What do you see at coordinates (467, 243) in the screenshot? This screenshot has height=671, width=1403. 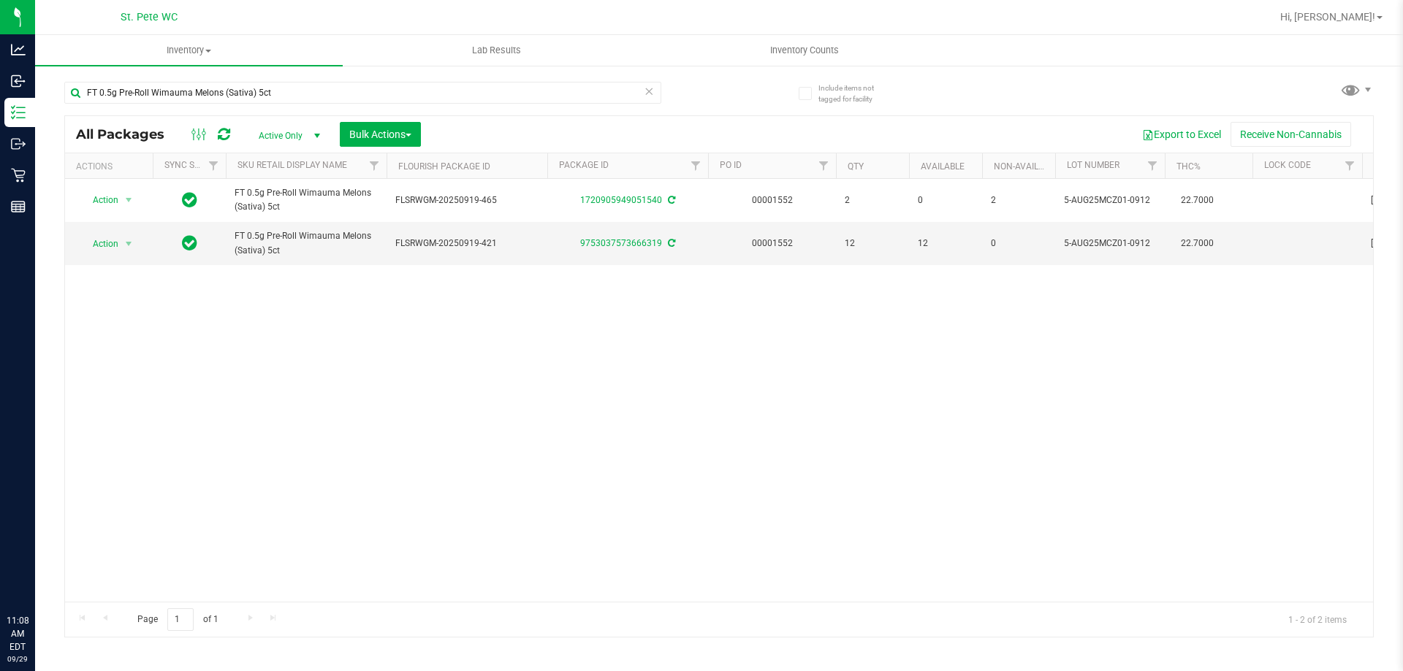 I see `span: FLSRWGM-20250919-421` at bounding box center [467, 243].